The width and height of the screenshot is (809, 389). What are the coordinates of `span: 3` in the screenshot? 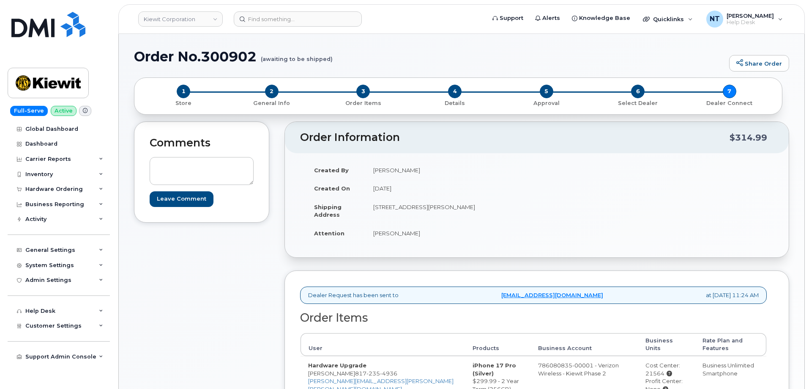 It's located at (363, 91).